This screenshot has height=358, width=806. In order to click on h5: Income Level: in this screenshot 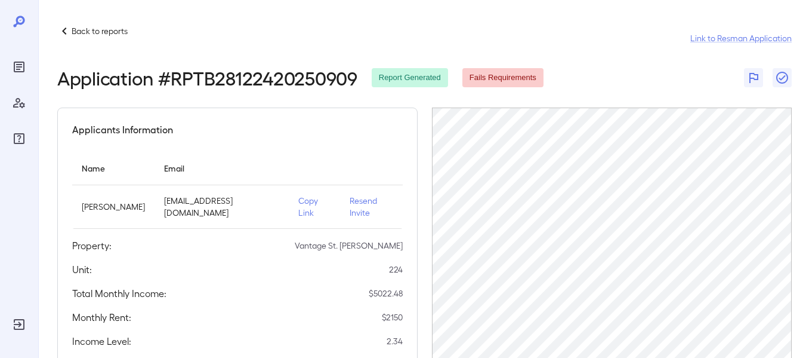, I will do `click(101, 341)`.